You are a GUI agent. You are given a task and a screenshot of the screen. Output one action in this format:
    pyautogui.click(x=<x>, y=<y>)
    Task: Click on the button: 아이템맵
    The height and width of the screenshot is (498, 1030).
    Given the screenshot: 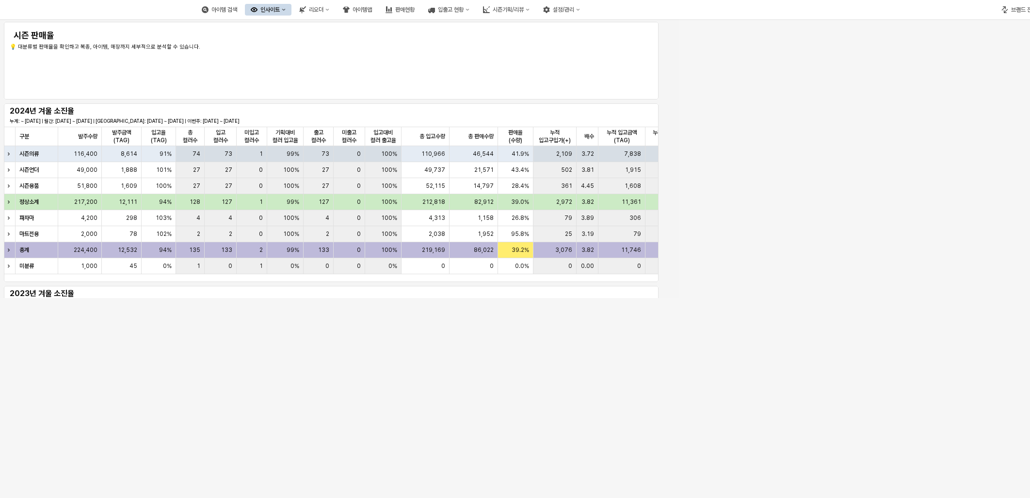 What is the action you would take?
    pyautogui.click(x=357, y=10)
    